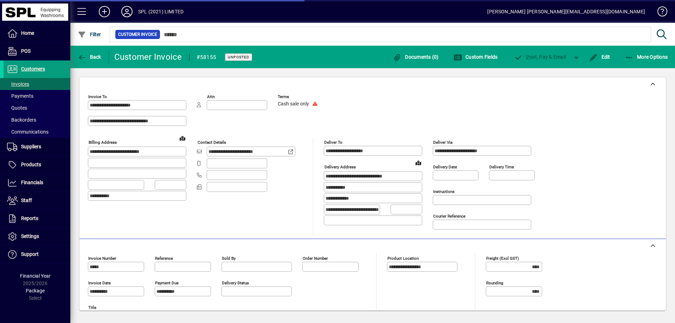 The width and height of the screenshot is (675, 323). Describe the element at coordinates (600, 57) in the screenshot. I see `span: Edit` at that location.